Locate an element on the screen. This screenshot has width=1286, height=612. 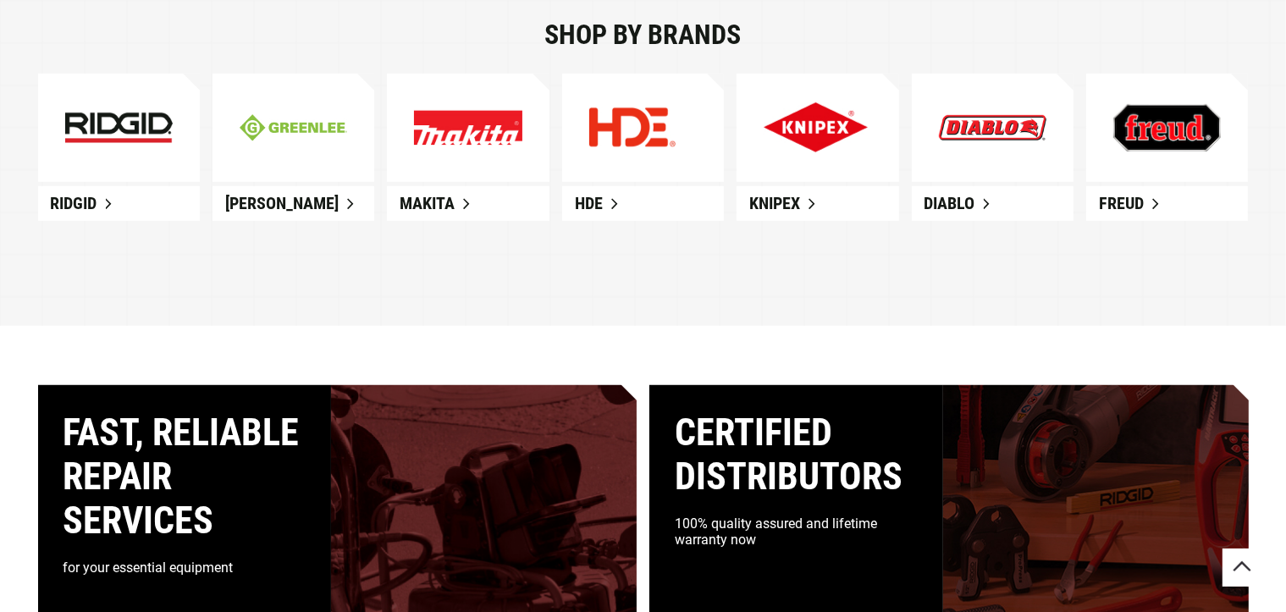
div: for your essential equipment is located at coordinates (185, 567).